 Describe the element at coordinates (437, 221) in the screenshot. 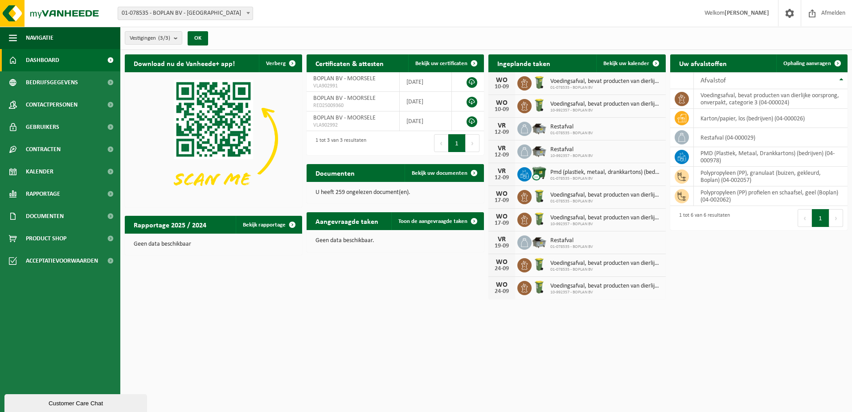

I see `a: Toon de aangevraagde taken` at that location.